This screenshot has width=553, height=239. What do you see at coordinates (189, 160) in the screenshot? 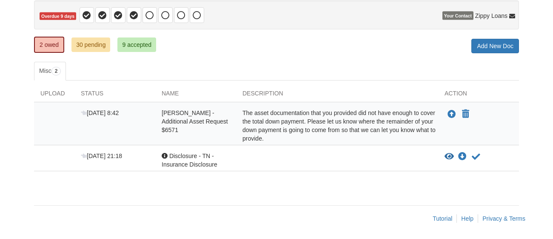
I see `span: Disclosure - TN - Insurance Disclosure` at bounding box center [189, 160].